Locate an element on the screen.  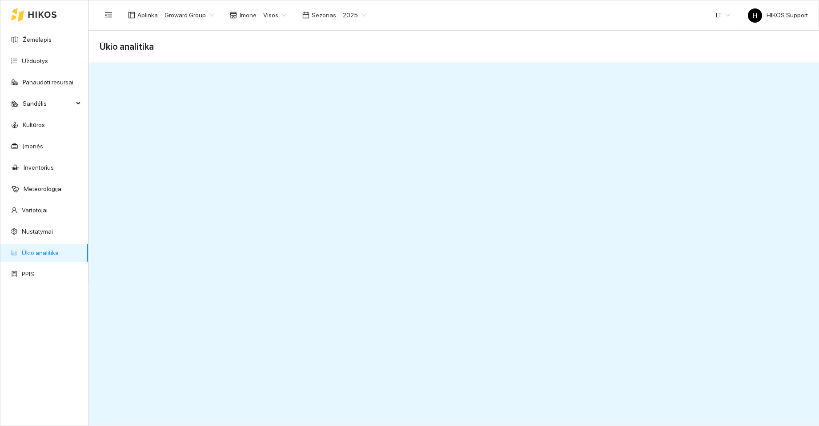
span: Groward Group is located at coordinates (189, 15).